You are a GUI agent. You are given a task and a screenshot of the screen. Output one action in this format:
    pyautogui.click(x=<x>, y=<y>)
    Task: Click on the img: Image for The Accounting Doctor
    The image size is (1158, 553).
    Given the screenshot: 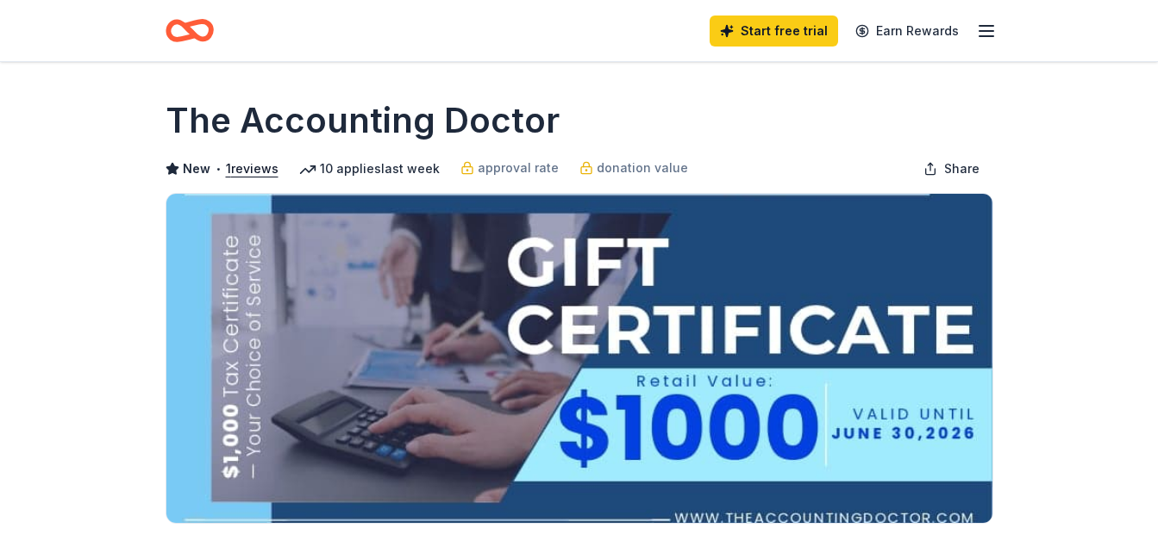 What is the action you would take?
    pyautogui.click(x=579, y=359)
    